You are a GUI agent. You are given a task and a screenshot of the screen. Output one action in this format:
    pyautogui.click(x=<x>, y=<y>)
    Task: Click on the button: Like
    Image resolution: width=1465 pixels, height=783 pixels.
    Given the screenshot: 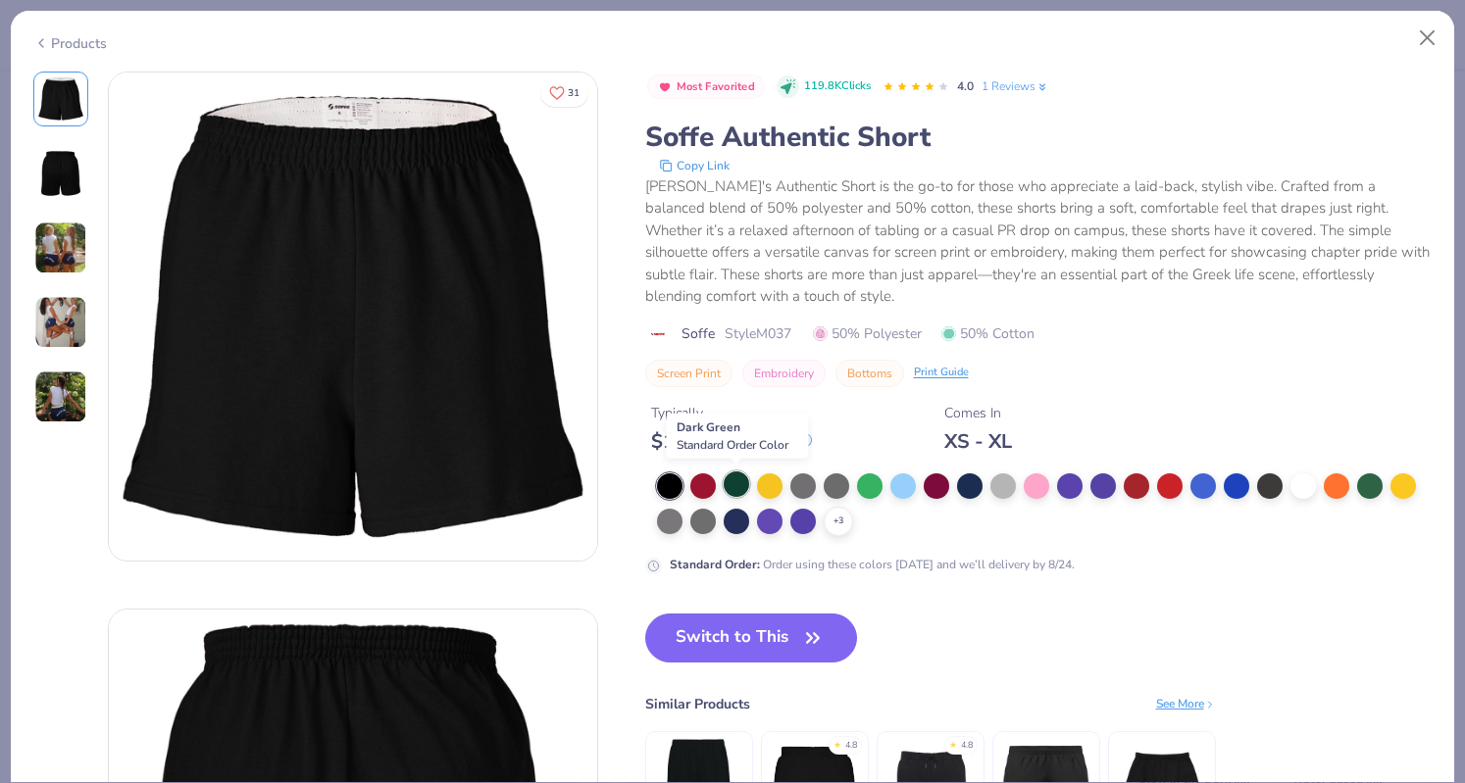 What is the action you would take?
    pyautogui.click(x=564, y=92)
    